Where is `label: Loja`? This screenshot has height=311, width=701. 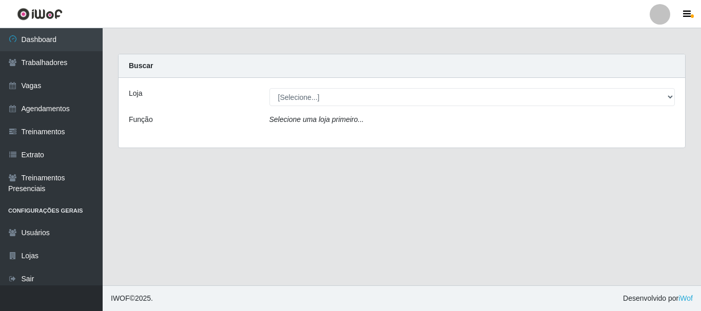 label: Loja is located at coordinates (135, 93).